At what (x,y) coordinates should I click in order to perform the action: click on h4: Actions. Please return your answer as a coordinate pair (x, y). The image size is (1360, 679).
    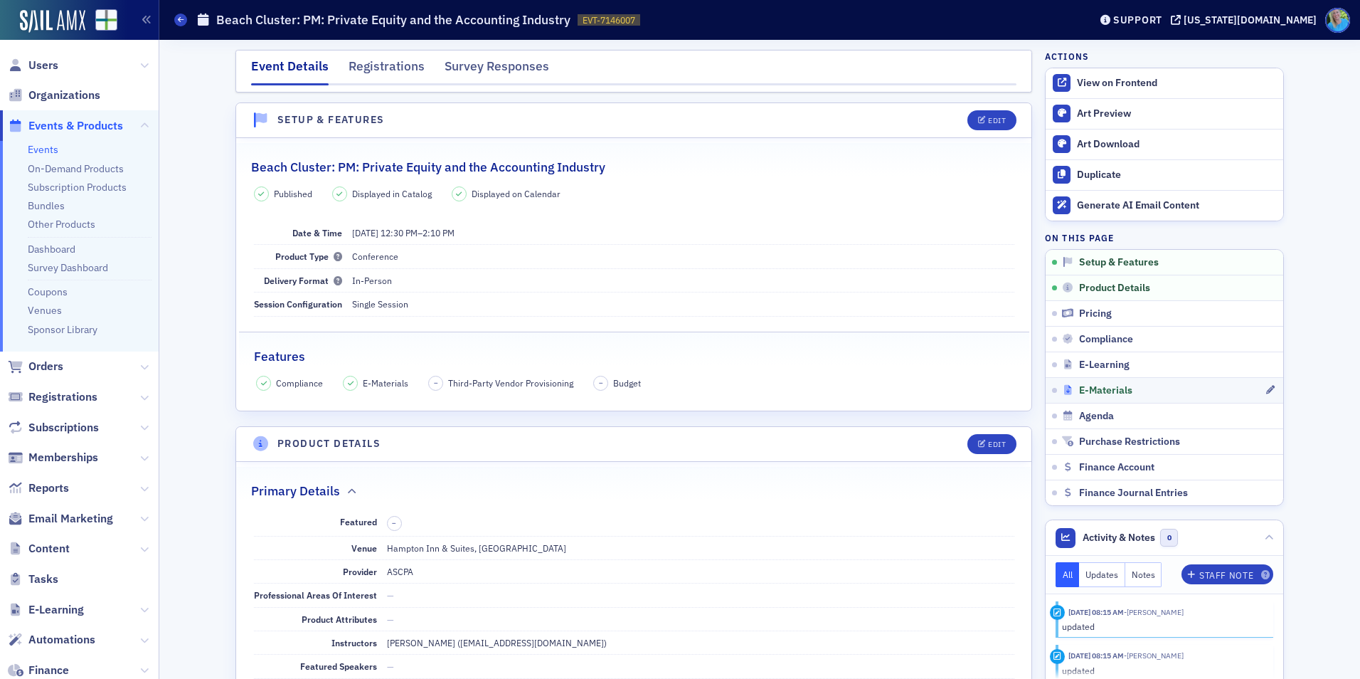
    Looking at the image, I should click on (1067, 56).